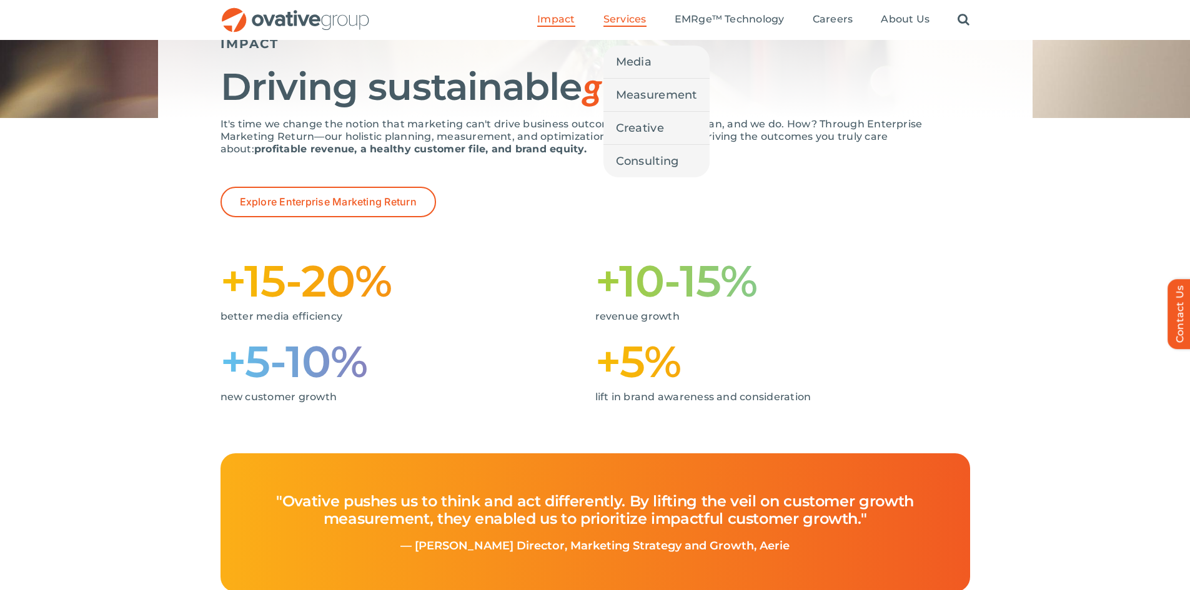 The width and height of the screenshot is (1190, 590). I want to click on h1: +5%, so click(783, 362).